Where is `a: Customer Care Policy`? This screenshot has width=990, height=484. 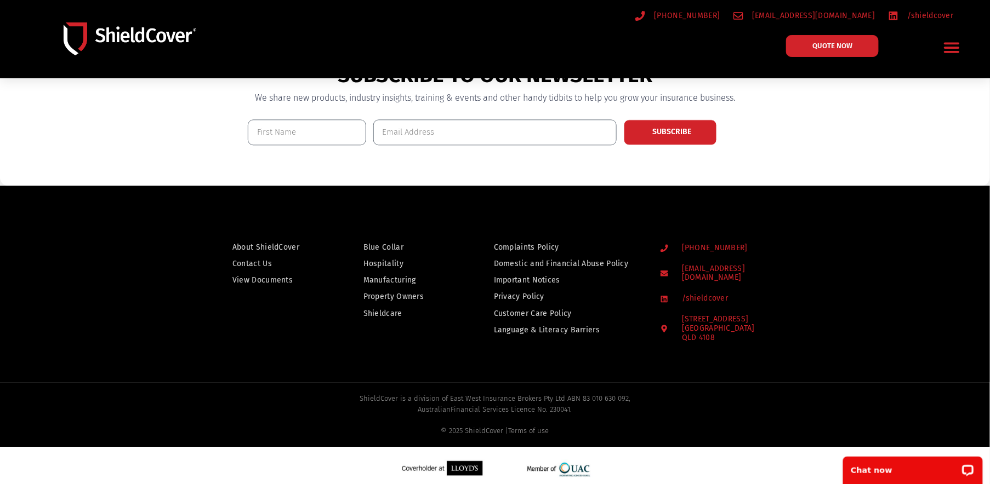 a: Customer Care Policy is located at coordinates (567, 313).